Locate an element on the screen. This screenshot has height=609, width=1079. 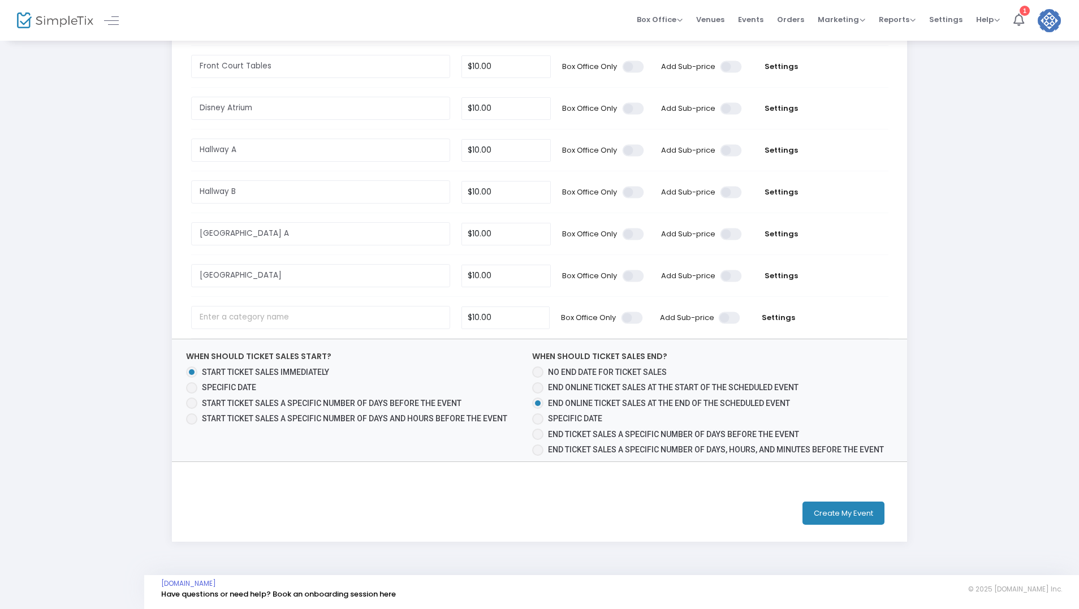
span: Events is located at coordinates (751, 19).